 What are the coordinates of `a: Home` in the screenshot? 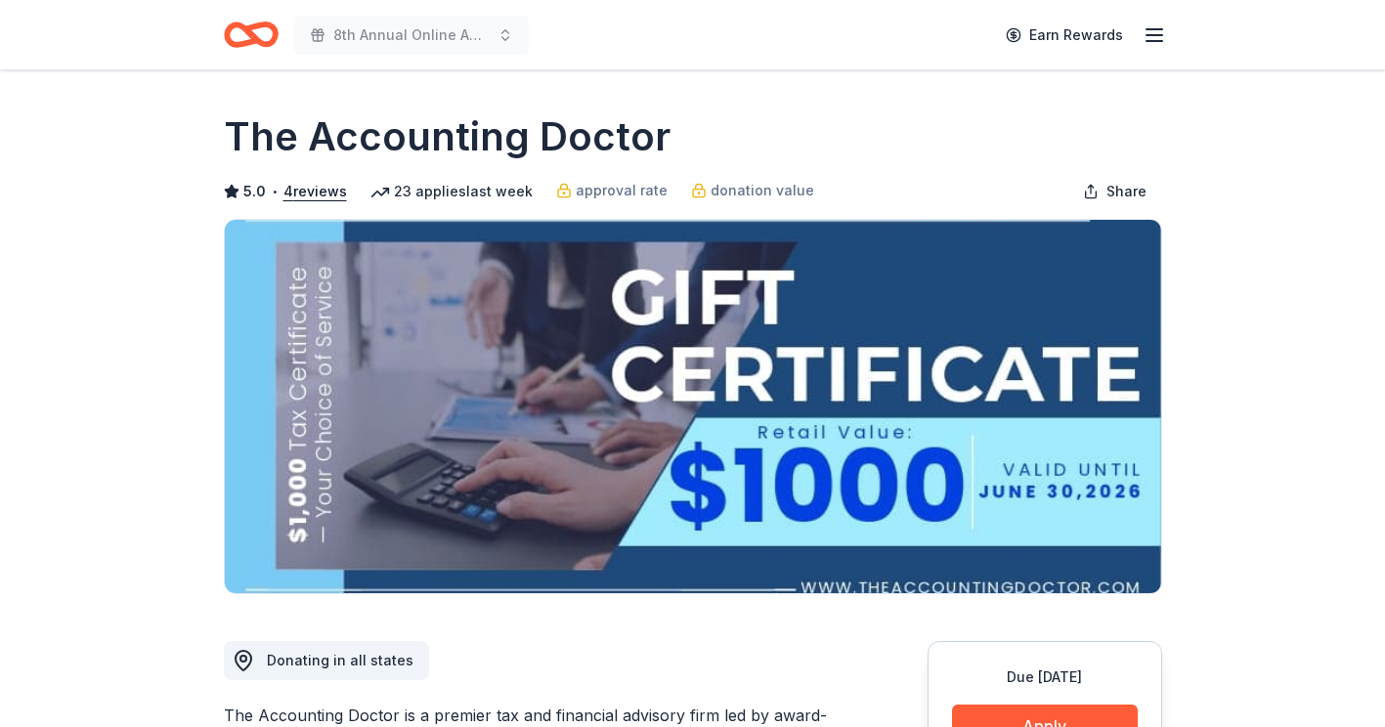 It's located at (251, 34).